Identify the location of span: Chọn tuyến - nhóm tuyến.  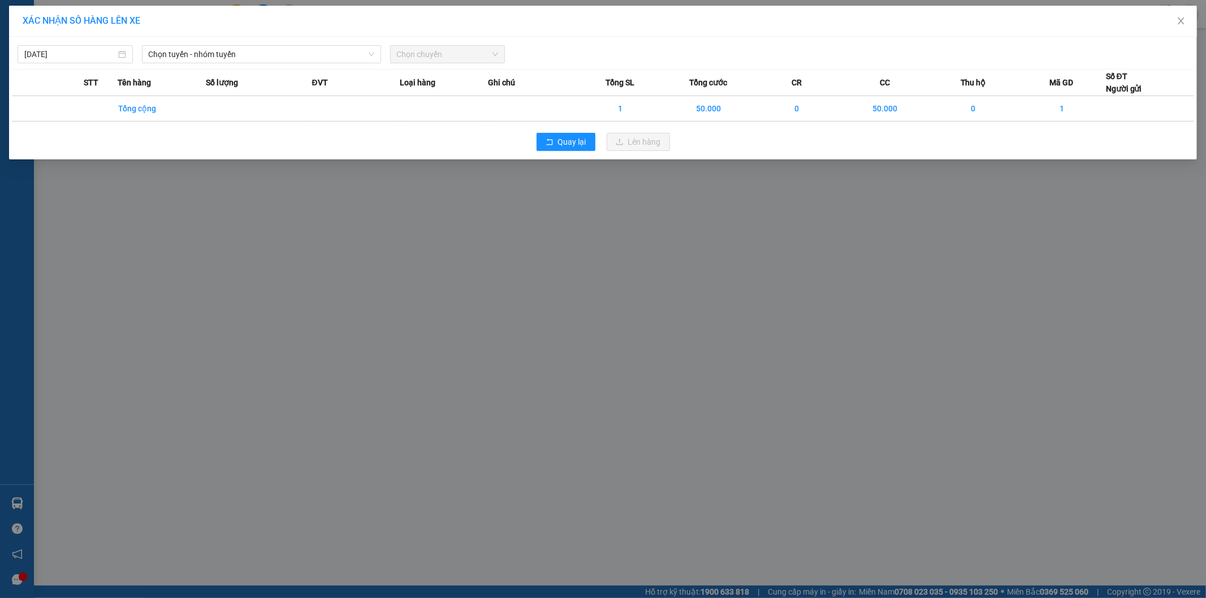
(261, 54).